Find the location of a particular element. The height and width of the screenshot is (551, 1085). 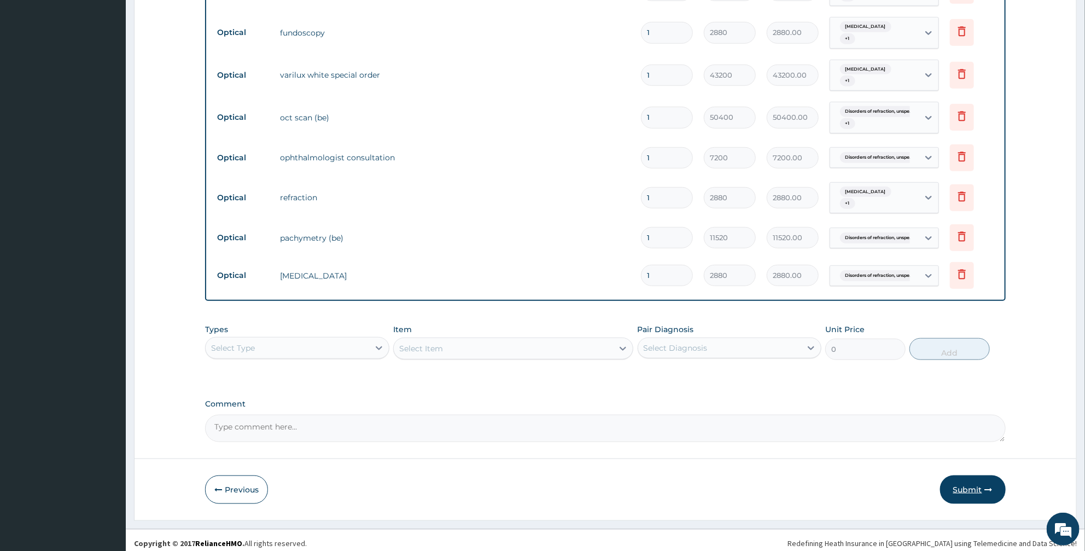

strong: Copyright © 2017 . is located at coordinates (189, 543).